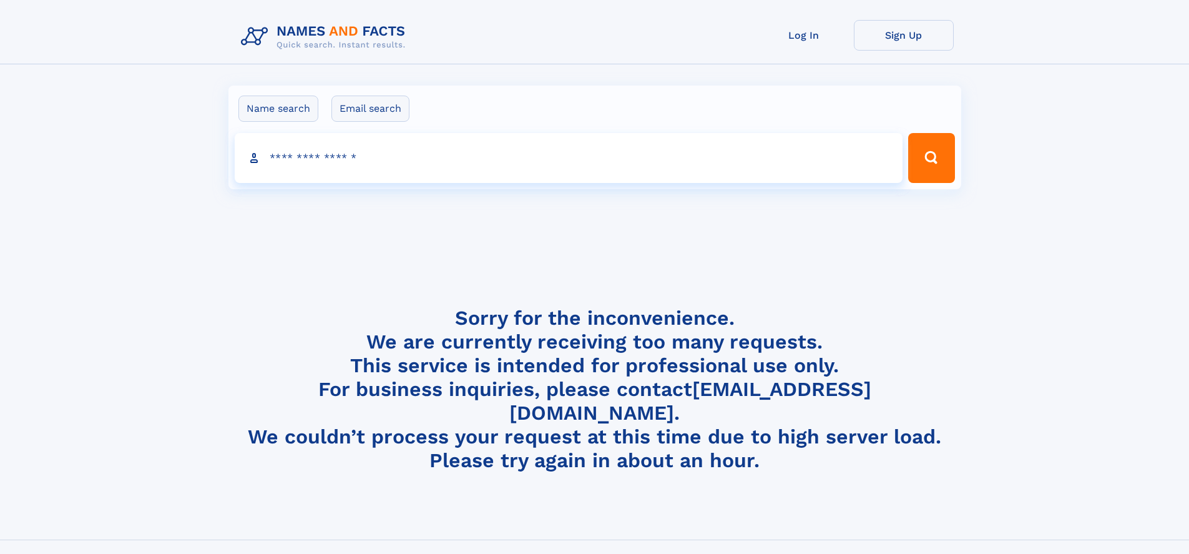  Describe the element at coordinates (931, 158) in the screenshot. I see `button: Search Button` at that location.